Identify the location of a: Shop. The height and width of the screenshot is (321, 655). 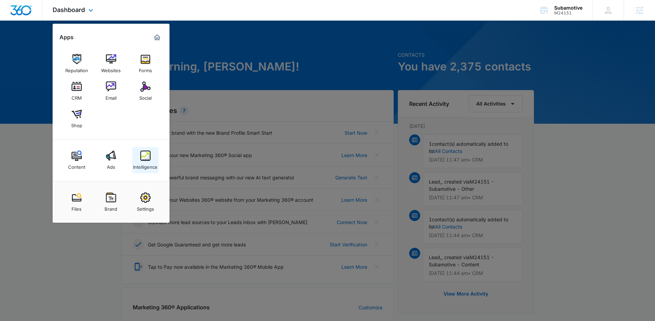
(77, 119).